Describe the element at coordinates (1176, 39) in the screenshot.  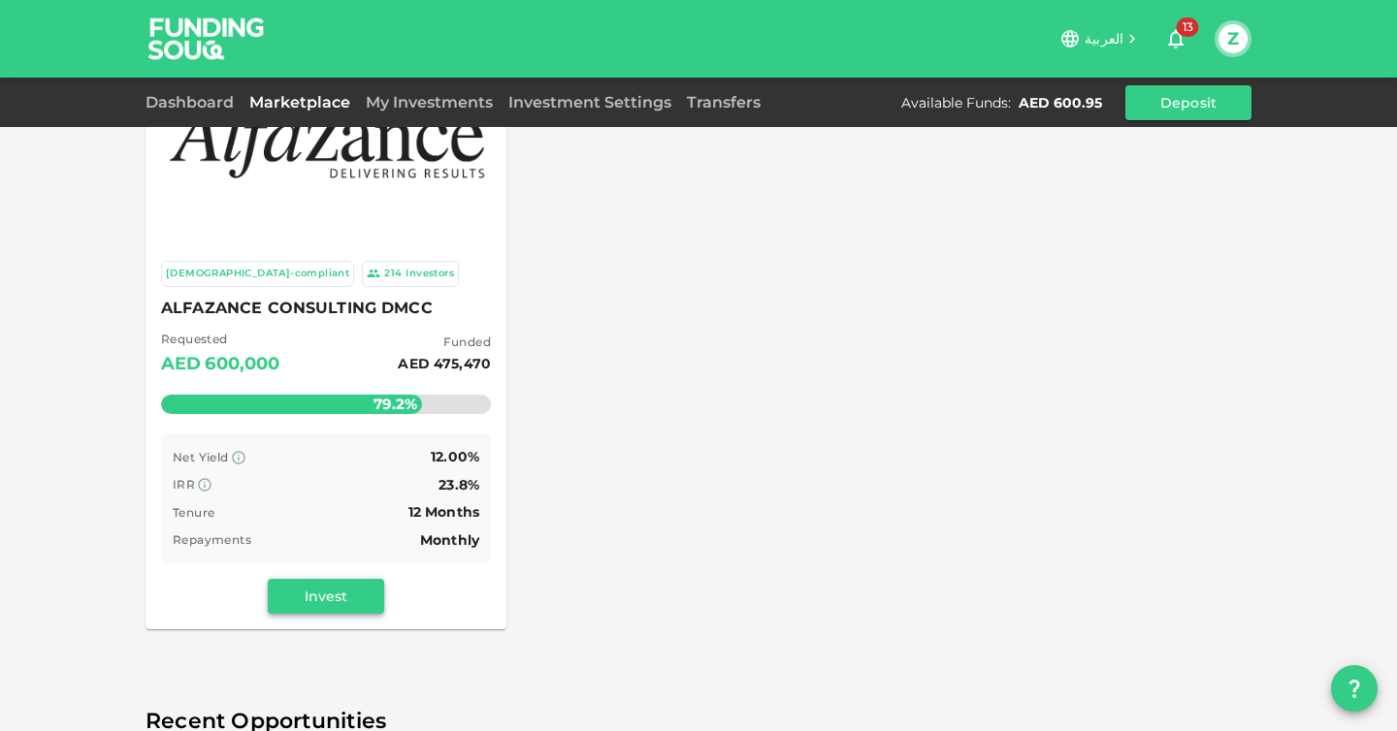
I see `button: 13` at that location.